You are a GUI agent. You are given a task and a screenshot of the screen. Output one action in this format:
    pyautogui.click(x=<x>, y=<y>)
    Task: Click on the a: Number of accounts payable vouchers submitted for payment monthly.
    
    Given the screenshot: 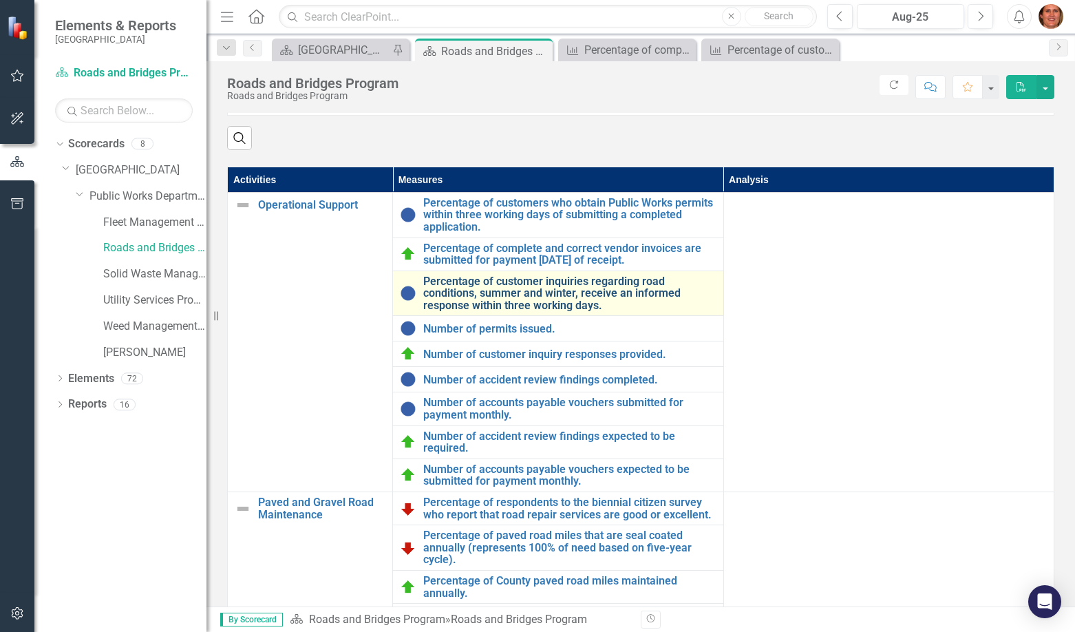 What is the action you would take?
    pyautogui.click(x=569, y=408)
    